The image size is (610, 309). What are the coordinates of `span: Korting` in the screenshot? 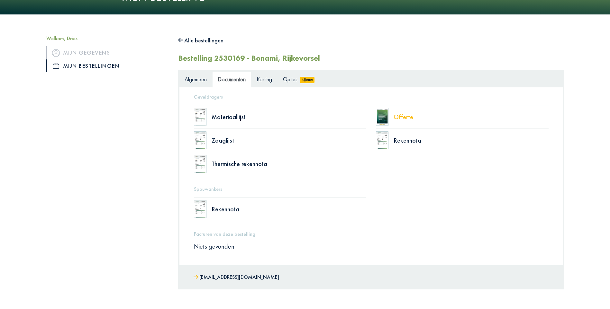 It's located at (264, 79).